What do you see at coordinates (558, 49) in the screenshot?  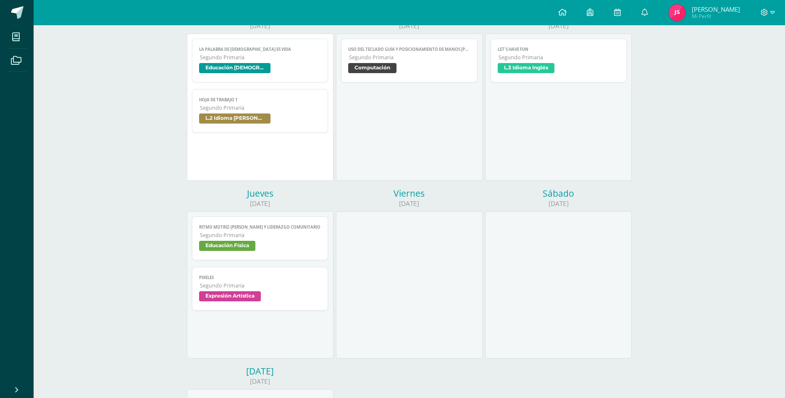 I see `span: LET'S HAVE FUN` at bounding box center [558, 49].